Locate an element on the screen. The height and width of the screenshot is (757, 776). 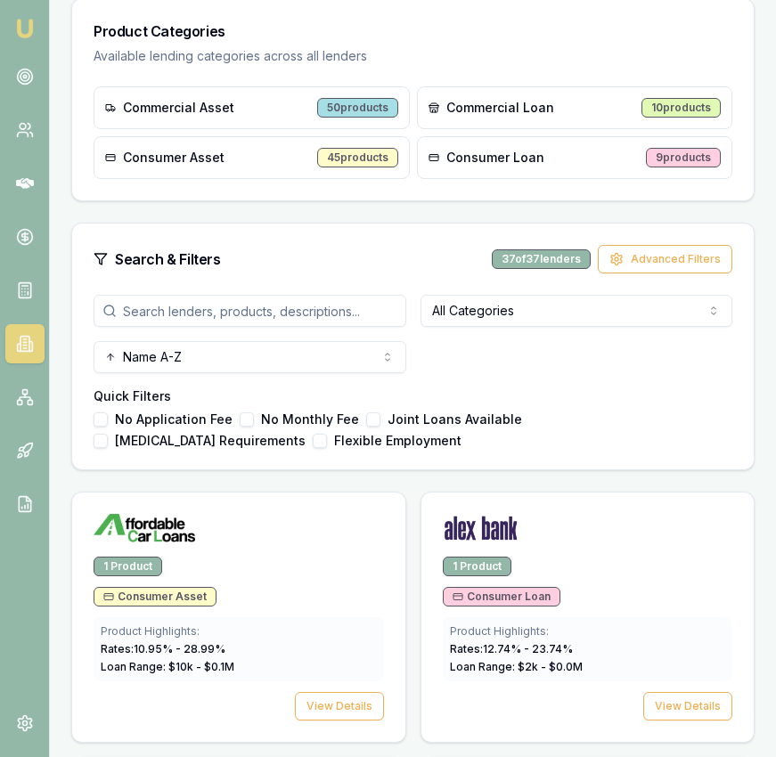
label: Joint Loans Available is located at coordinates (454, 420).